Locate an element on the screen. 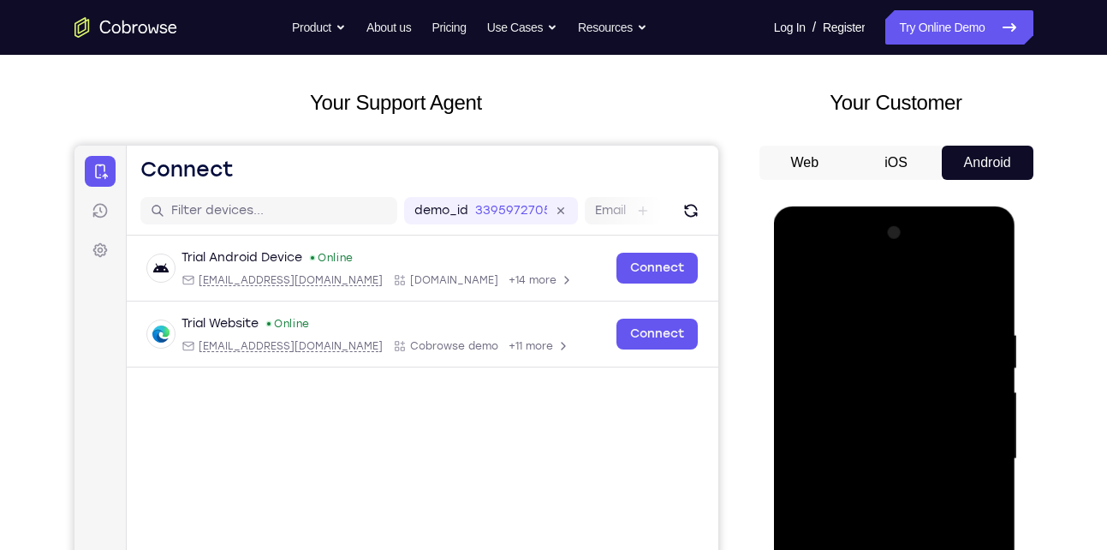 This screenshot has width=1107, height=550. a: Pricing is located at coordinates (449, 27).